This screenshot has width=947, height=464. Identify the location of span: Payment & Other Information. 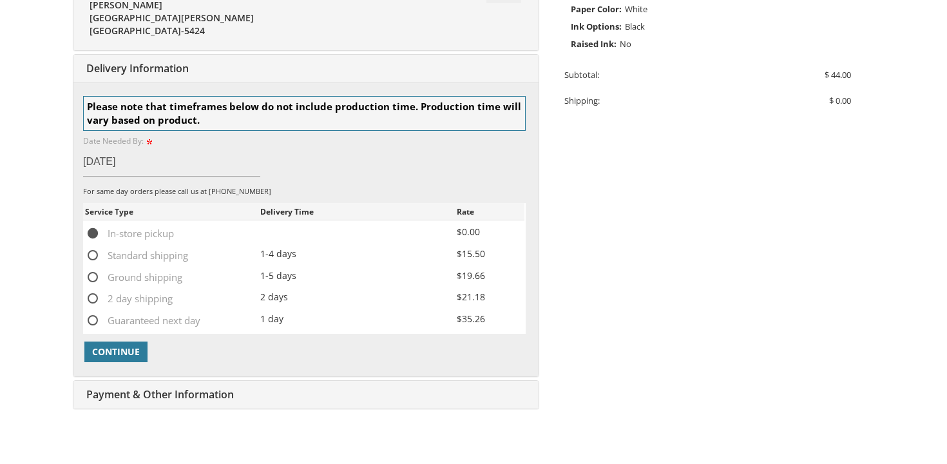
(159, 394).